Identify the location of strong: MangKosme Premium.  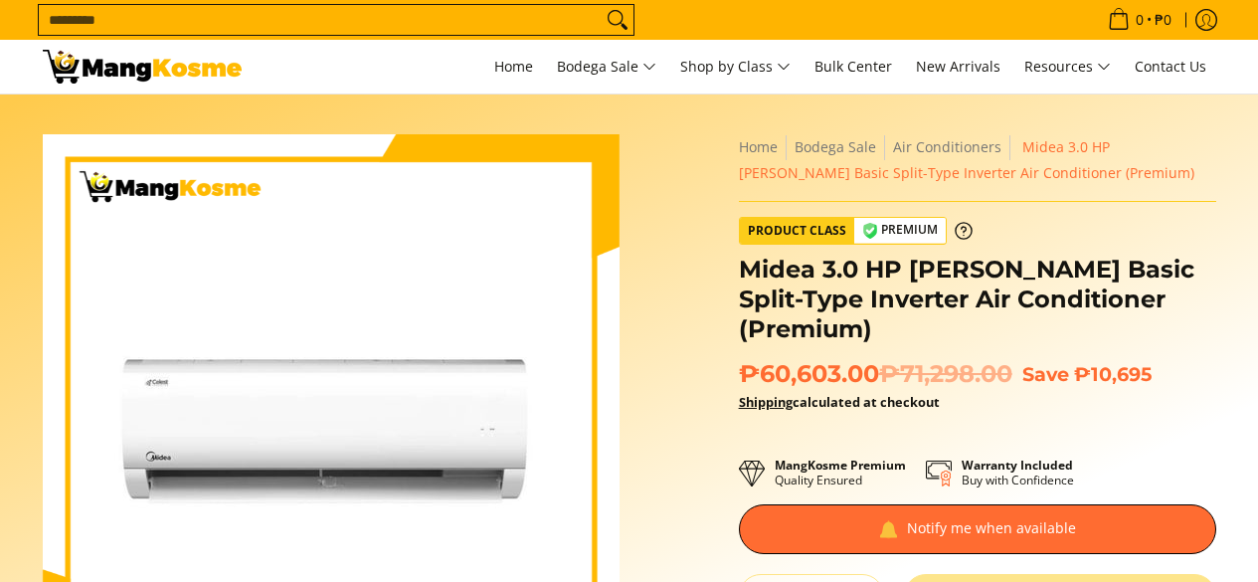
(841, 465).